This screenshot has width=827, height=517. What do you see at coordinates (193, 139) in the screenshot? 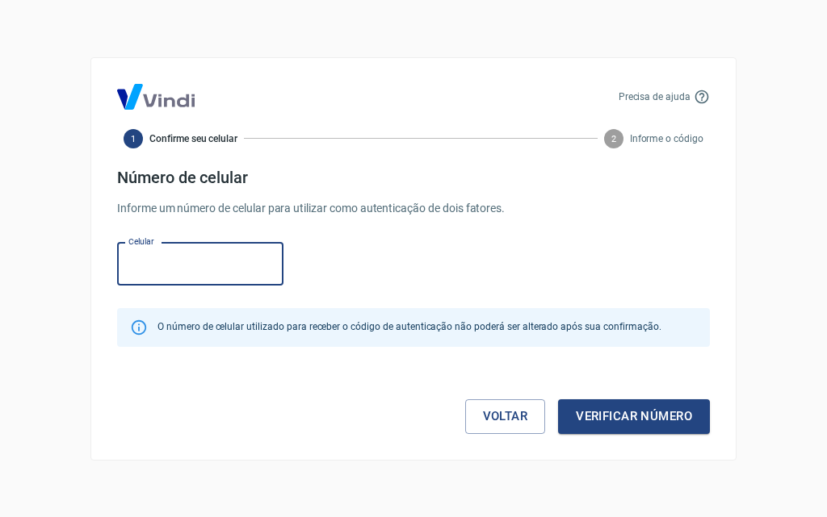
I see `span: Confirme seu celular` at bounding box center [193, 139].